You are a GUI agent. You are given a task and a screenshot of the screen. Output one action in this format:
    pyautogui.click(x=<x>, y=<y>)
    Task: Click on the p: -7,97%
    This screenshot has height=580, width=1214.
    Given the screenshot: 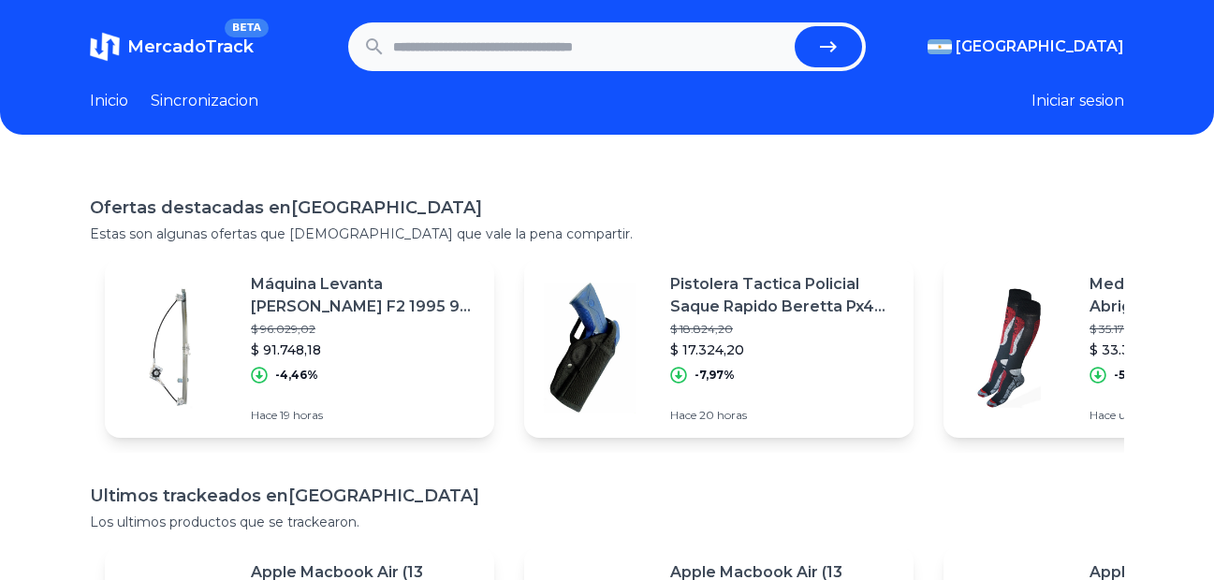 What is the action you would take?
    pyautogui.click(x=714, y=375)
    